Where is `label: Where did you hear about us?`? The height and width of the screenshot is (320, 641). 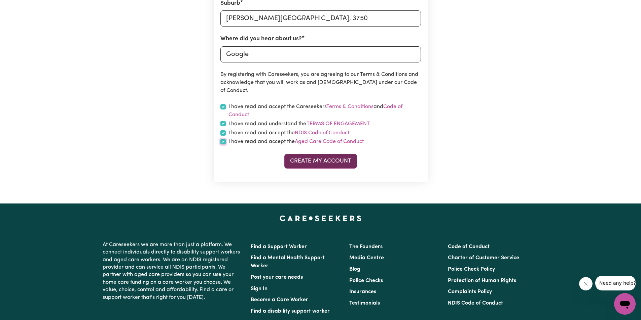
label: Where did you hear about us? is located at coordinates (261, 39).